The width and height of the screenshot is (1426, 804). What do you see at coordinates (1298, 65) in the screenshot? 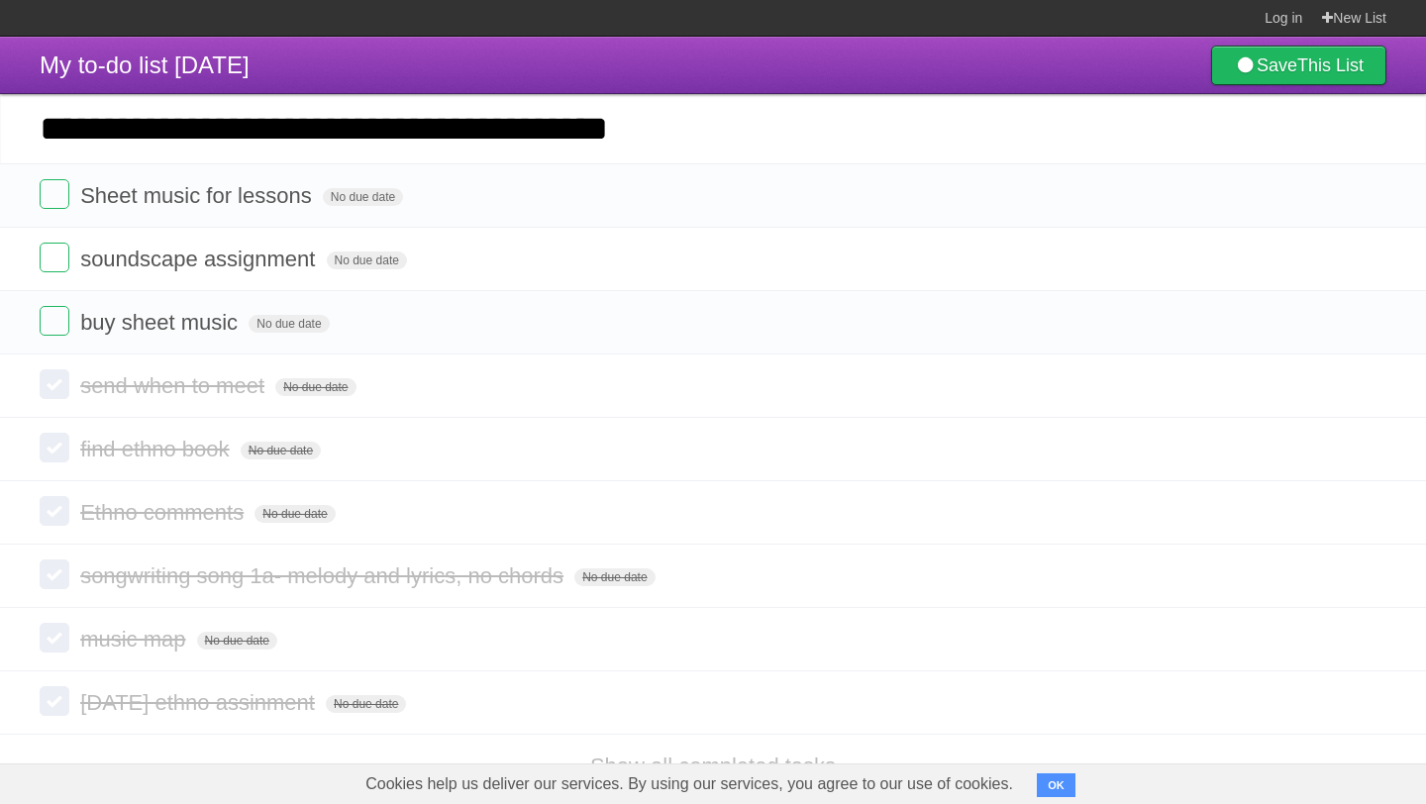
I see `a: SaveThis List` at bounding box center [1298, 65].